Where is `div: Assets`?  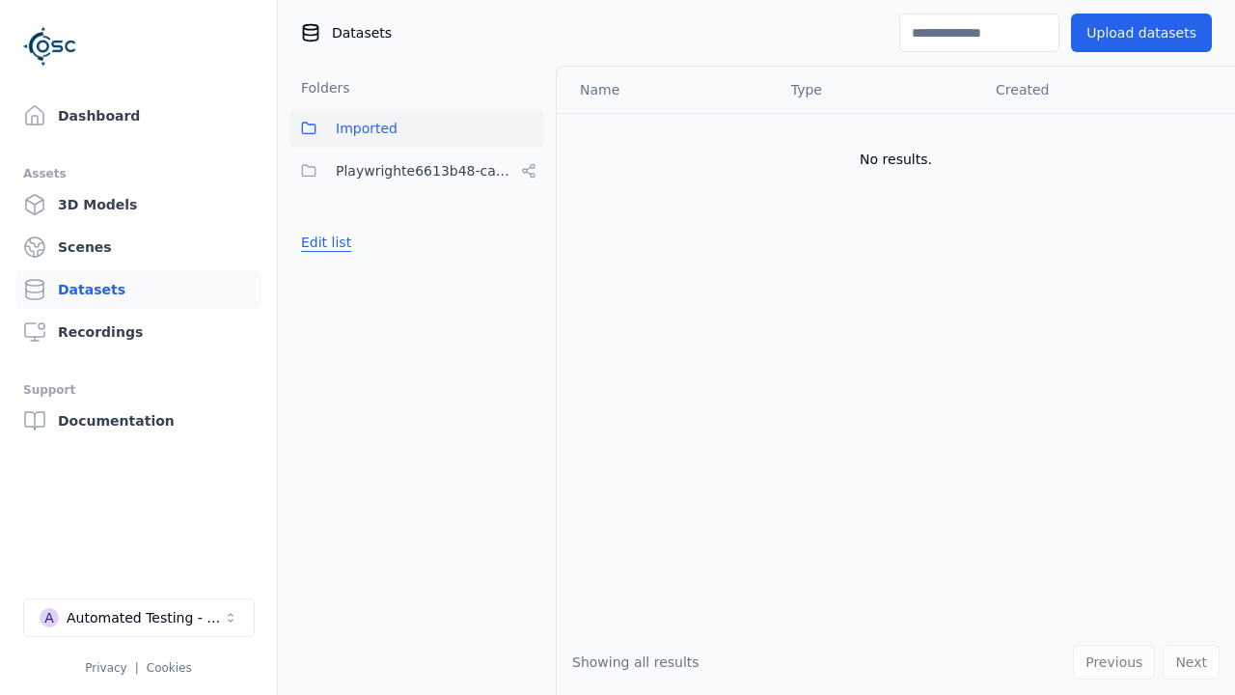 div: Assets is located at coordinates (138, 174).